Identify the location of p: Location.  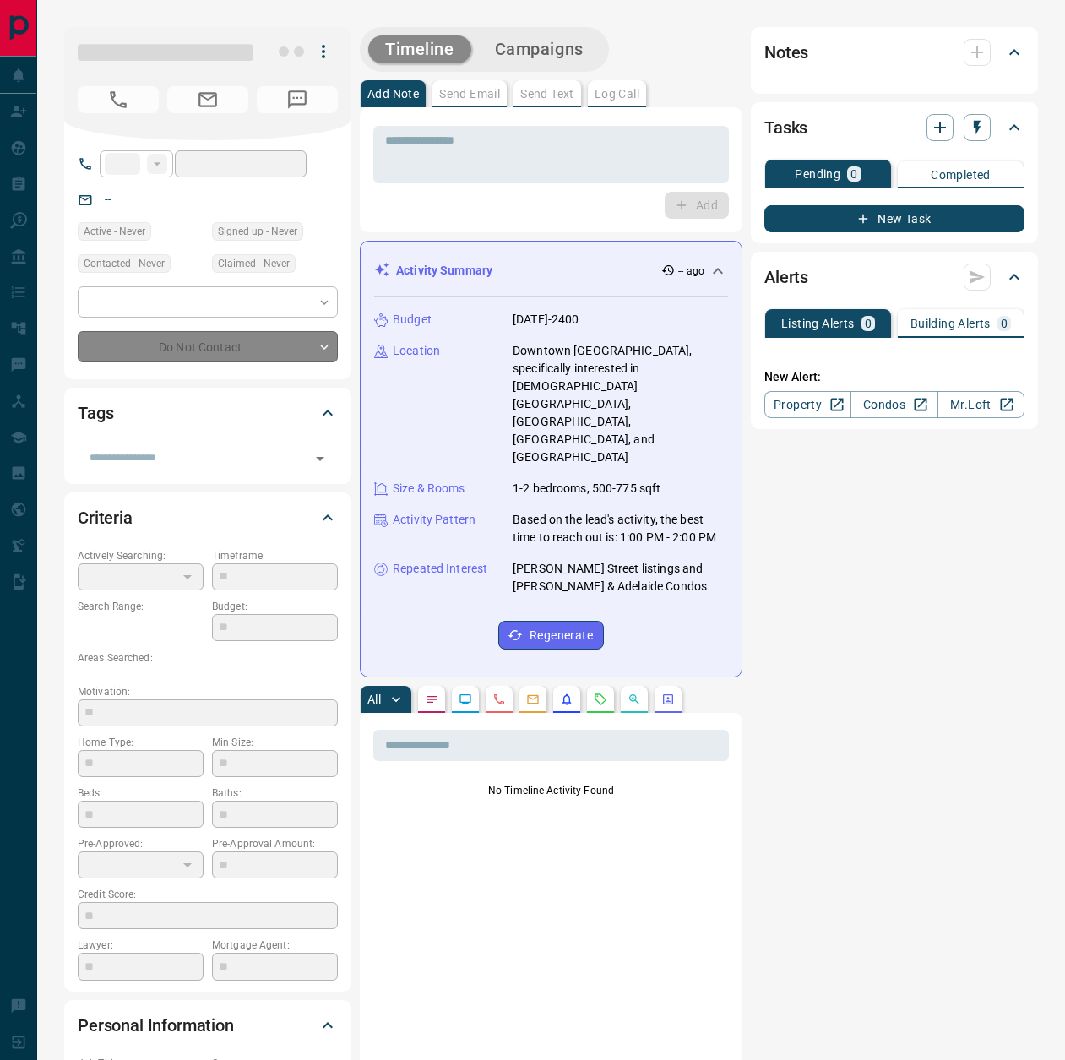
(416, 350).